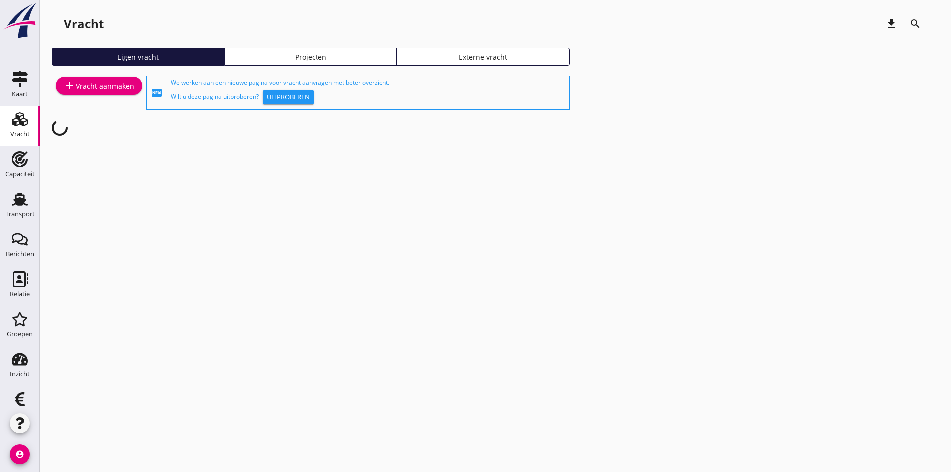  I want to click on div: Projecten, so click(311, 57).